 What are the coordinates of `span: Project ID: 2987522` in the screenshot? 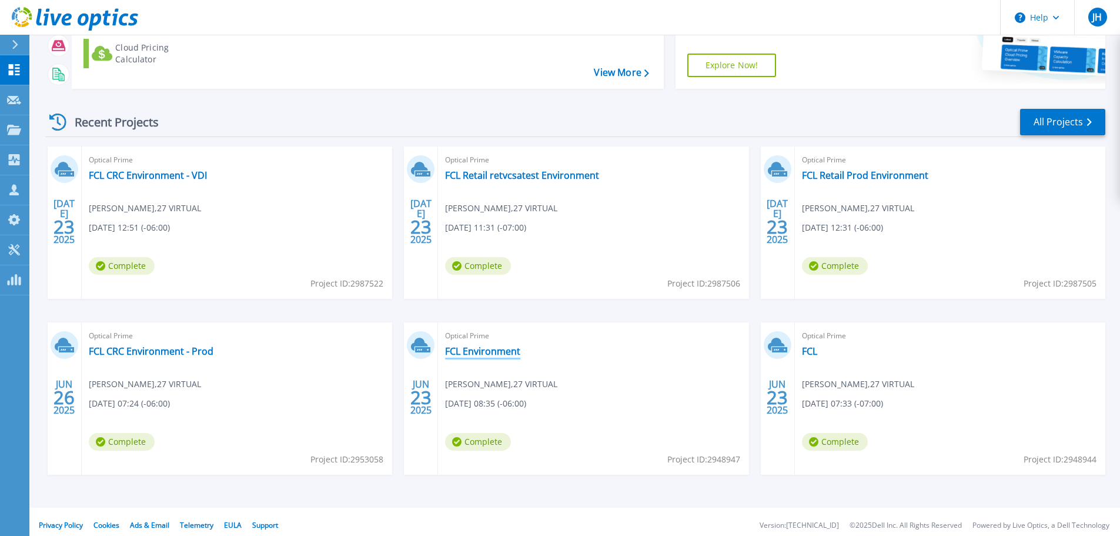 It's located at (347, 284).